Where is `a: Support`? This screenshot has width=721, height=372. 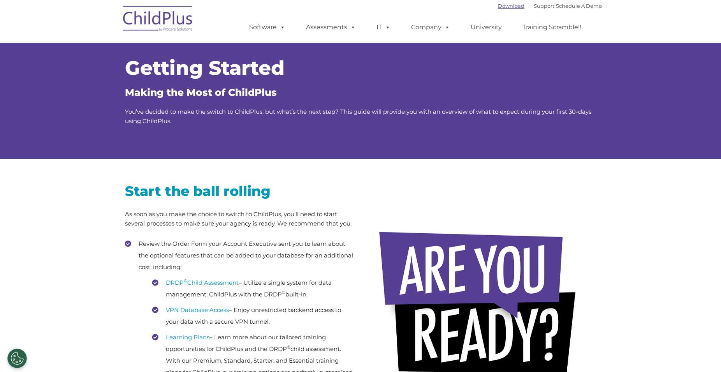 a: Support is located at coordinates (544, 6).